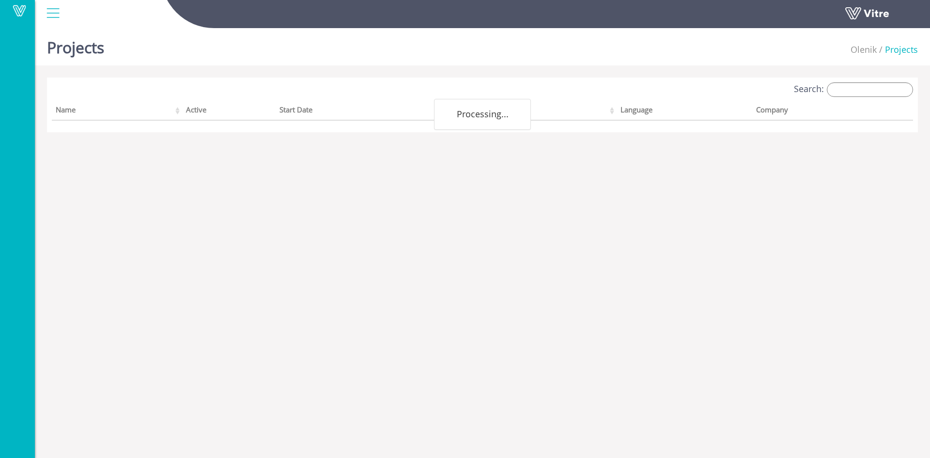  I want to click on input: Search:, so click(870, 90).